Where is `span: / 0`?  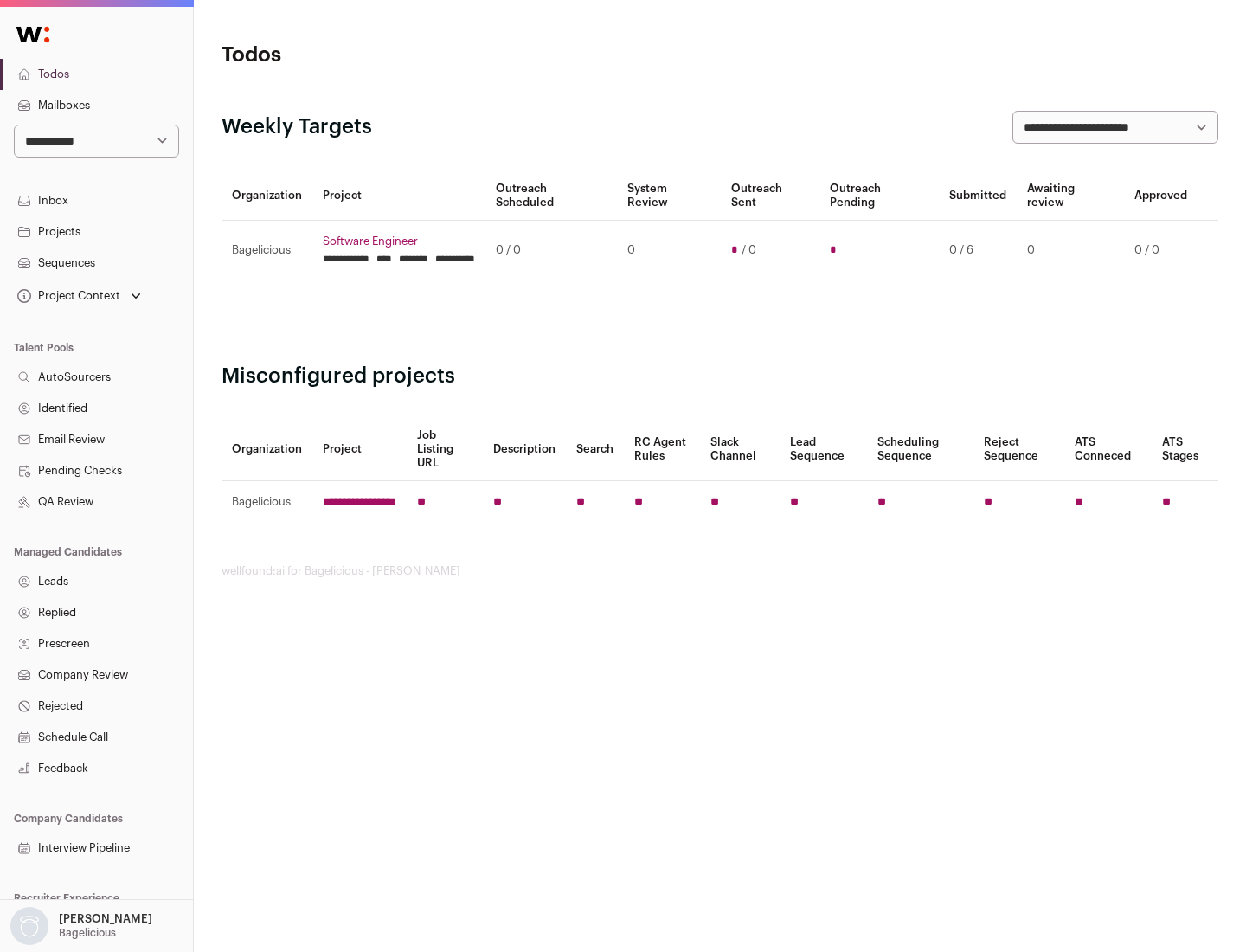
span: / 0 is located at coordinates (749, 250).